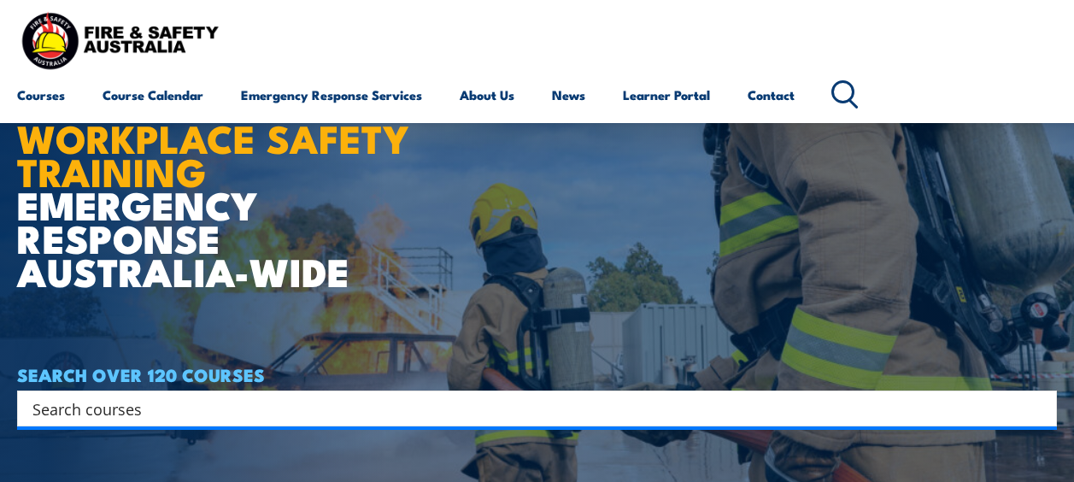 The width and height of the screenshot is (1074, 482). I want to click on a: Emergency Response Services, so click(331, 95).